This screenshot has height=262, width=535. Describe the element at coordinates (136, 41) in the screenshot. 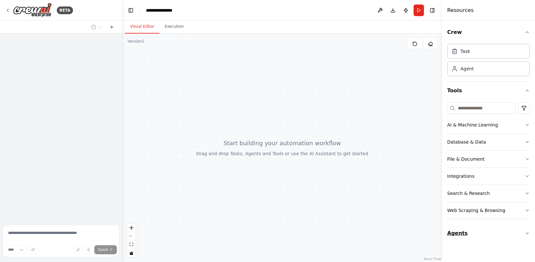

I see `div: Version 1` at that location.